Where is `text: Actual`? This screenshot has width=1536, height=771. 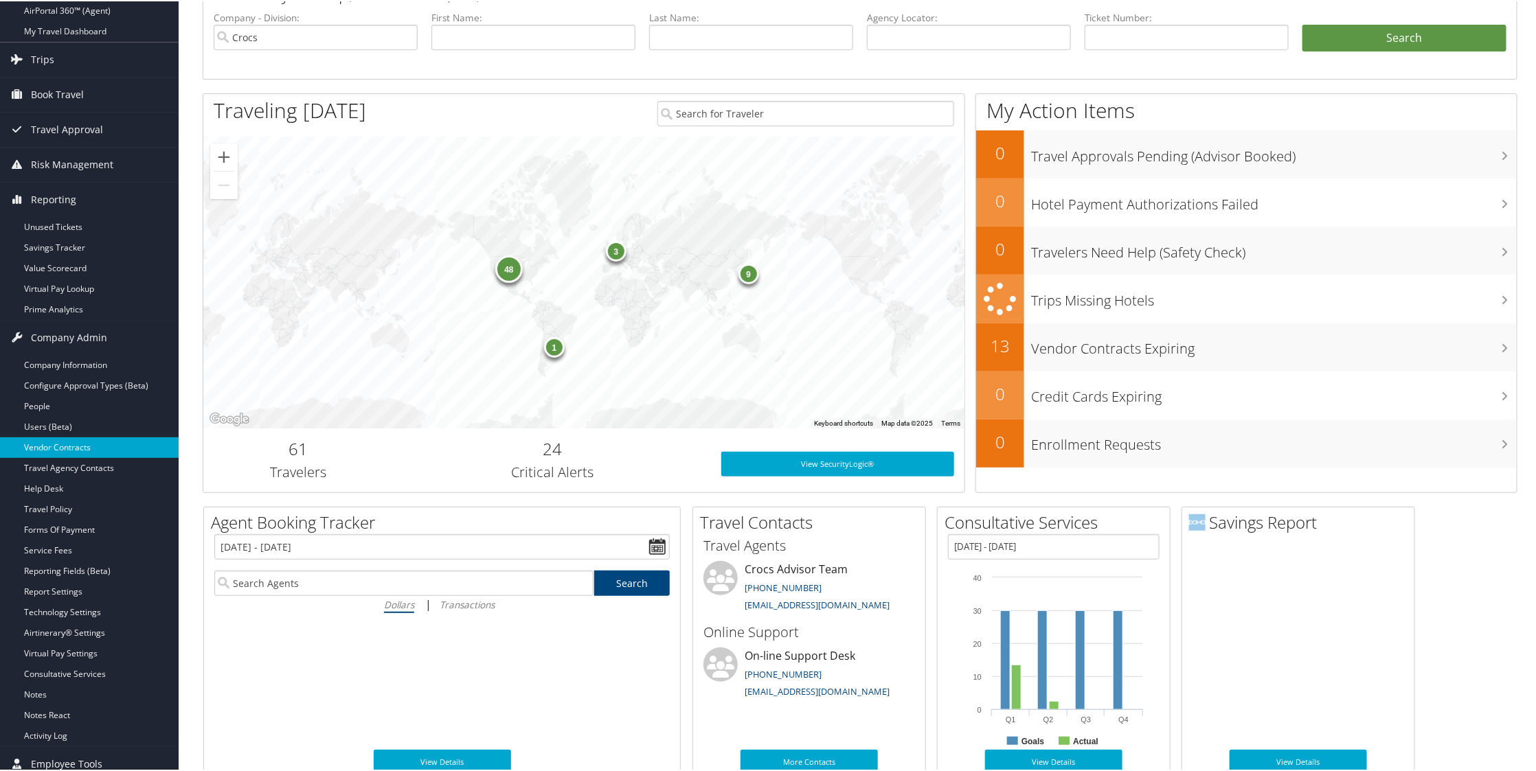
text: Actual is located at coordinates (1085, 740).